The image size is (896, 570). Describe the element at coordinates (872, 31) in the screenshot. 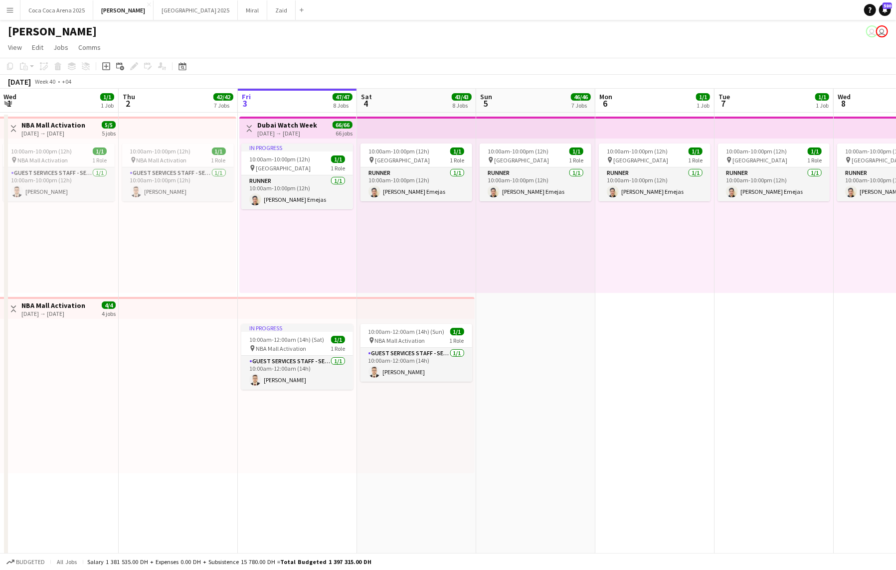

I see `app-user-avatar: Kate Oliveros` at that location.